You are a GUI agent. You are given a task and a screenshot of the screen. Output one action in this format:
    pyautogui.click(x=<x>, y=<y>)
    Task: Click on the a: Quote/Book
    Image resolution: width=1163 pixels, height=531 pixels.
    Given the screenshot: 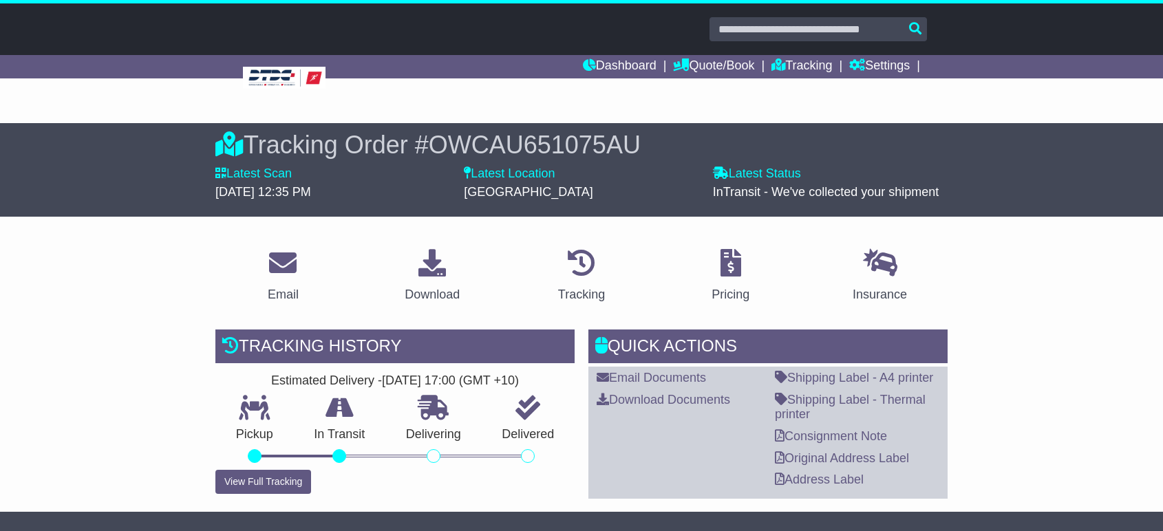 What is the action you would take?
    pyautogui.click(x=713, y=67)
    